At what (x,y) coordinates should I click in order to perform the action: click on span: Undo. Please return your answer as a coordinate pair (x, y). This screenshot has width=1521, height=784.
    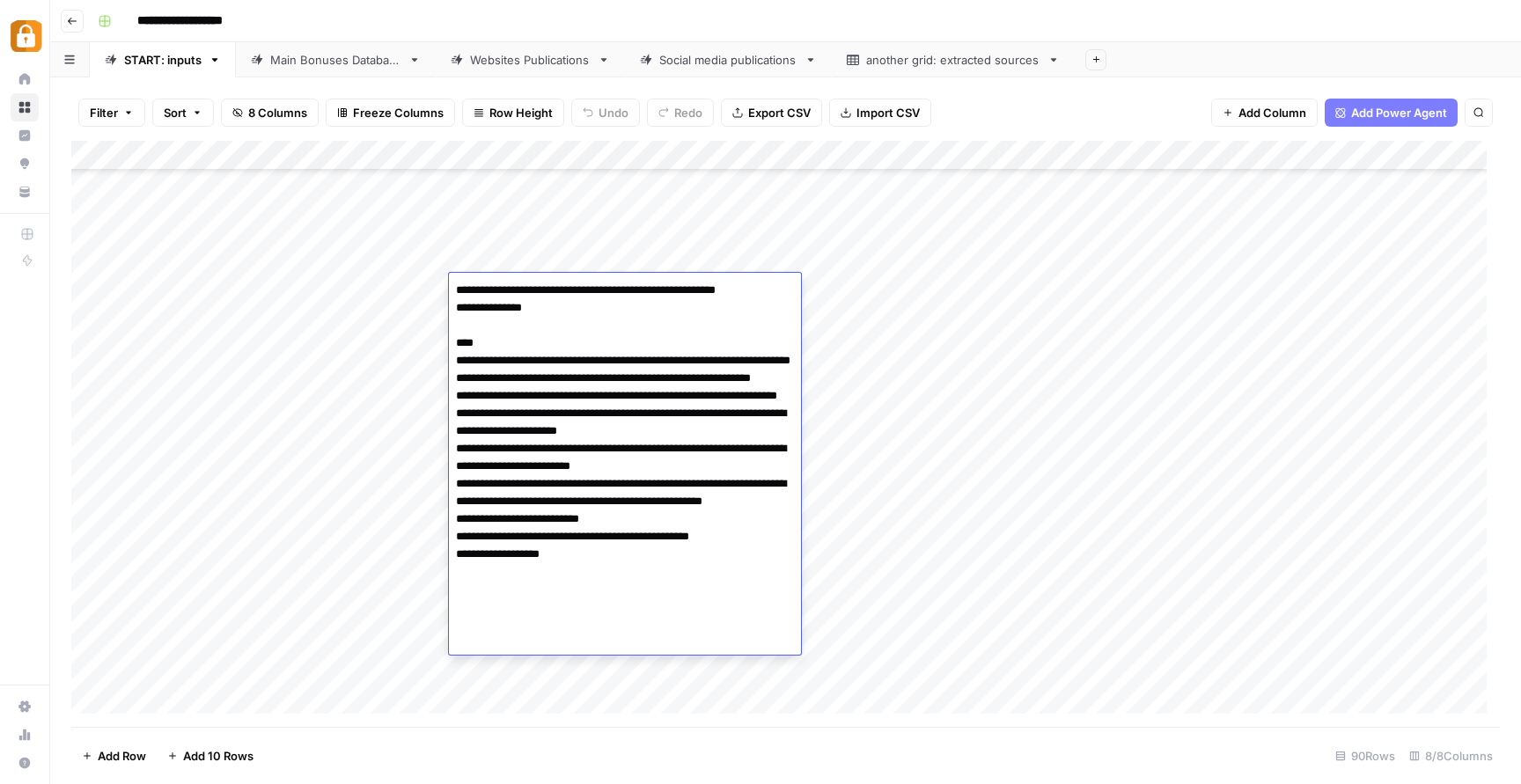
    Looking at the image, I should click on (613, 113).